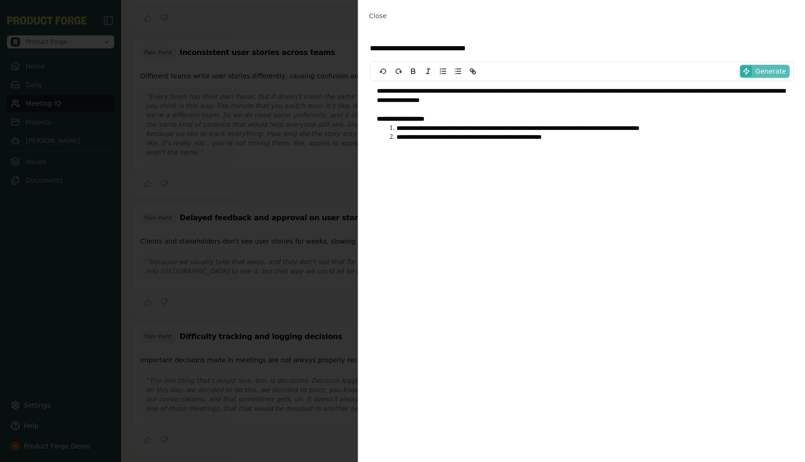  What do you see at coordinates (765, 71) in the screenshot?
I see `button: Generate` at bounding box center [765, 71].